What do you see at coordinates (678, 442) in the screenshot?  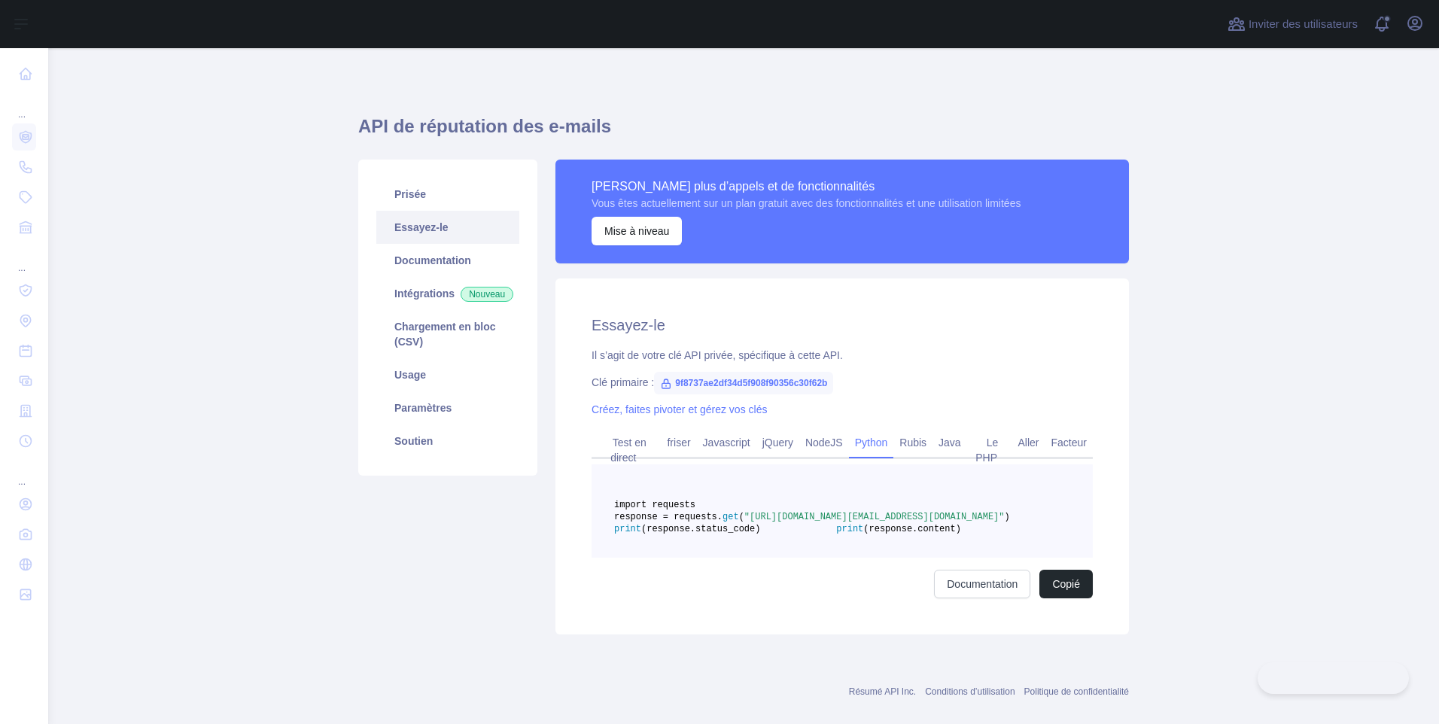 I see `a: friser` at bounding box center [678, 442].